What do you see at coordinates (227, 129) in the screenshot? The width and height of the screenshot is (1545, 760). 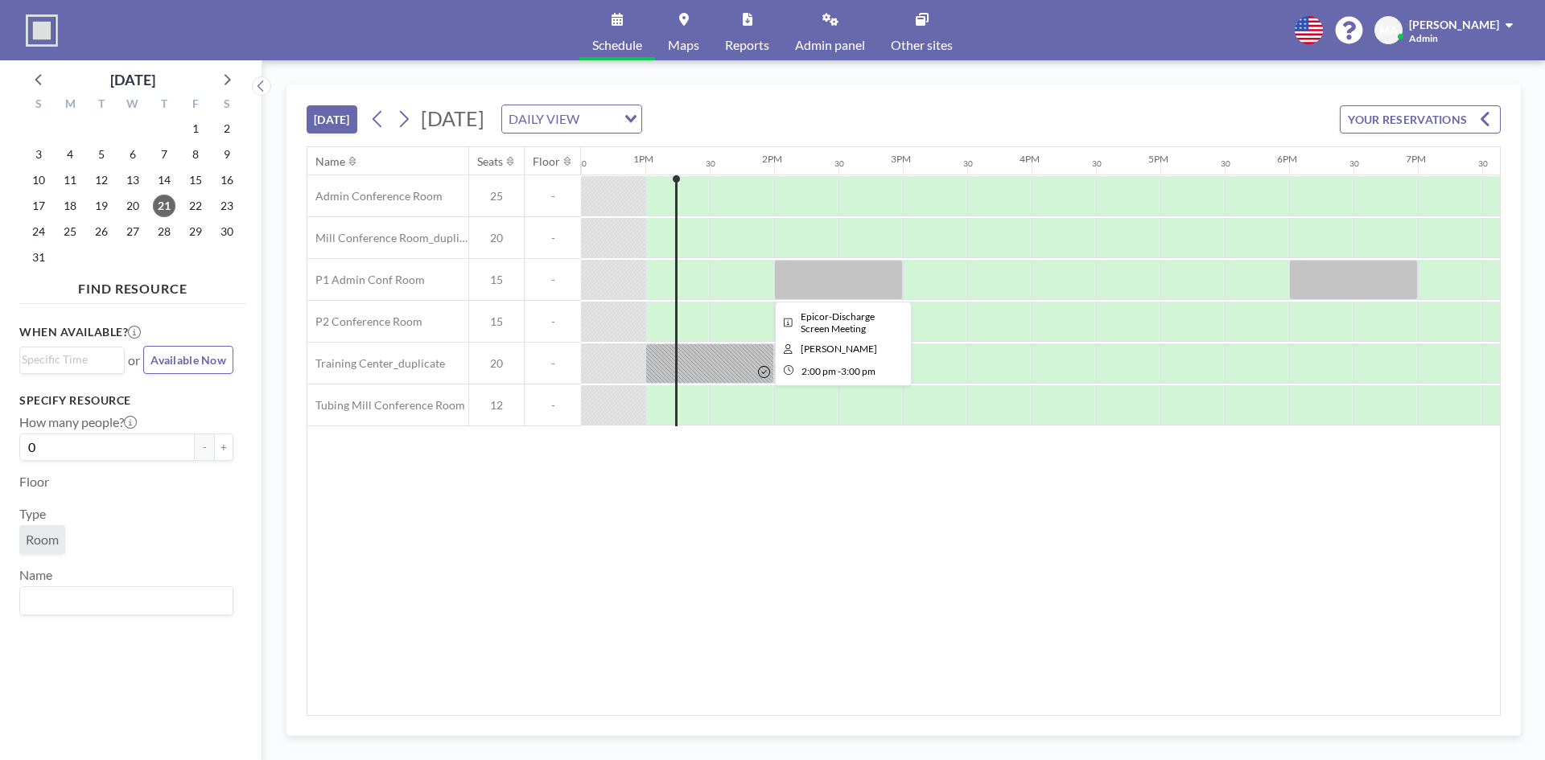 I see `span: Saturday, August 2, 2025` at bounding box center [227, 129].